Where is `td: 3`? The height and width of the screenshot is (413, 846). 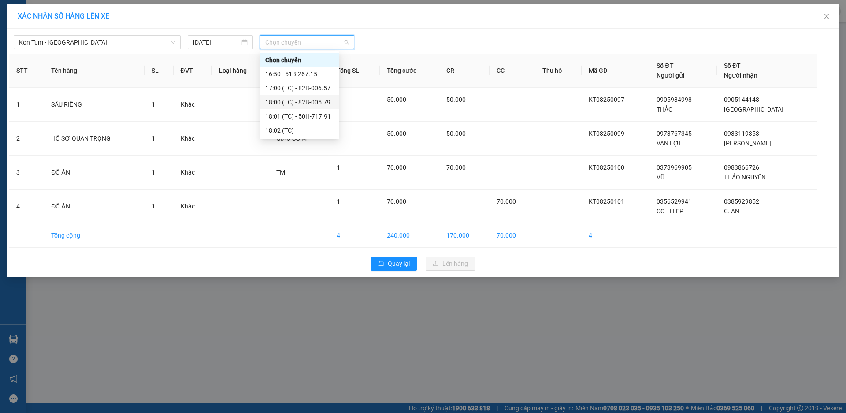
td: 3 is located at coordinates (26, 172).